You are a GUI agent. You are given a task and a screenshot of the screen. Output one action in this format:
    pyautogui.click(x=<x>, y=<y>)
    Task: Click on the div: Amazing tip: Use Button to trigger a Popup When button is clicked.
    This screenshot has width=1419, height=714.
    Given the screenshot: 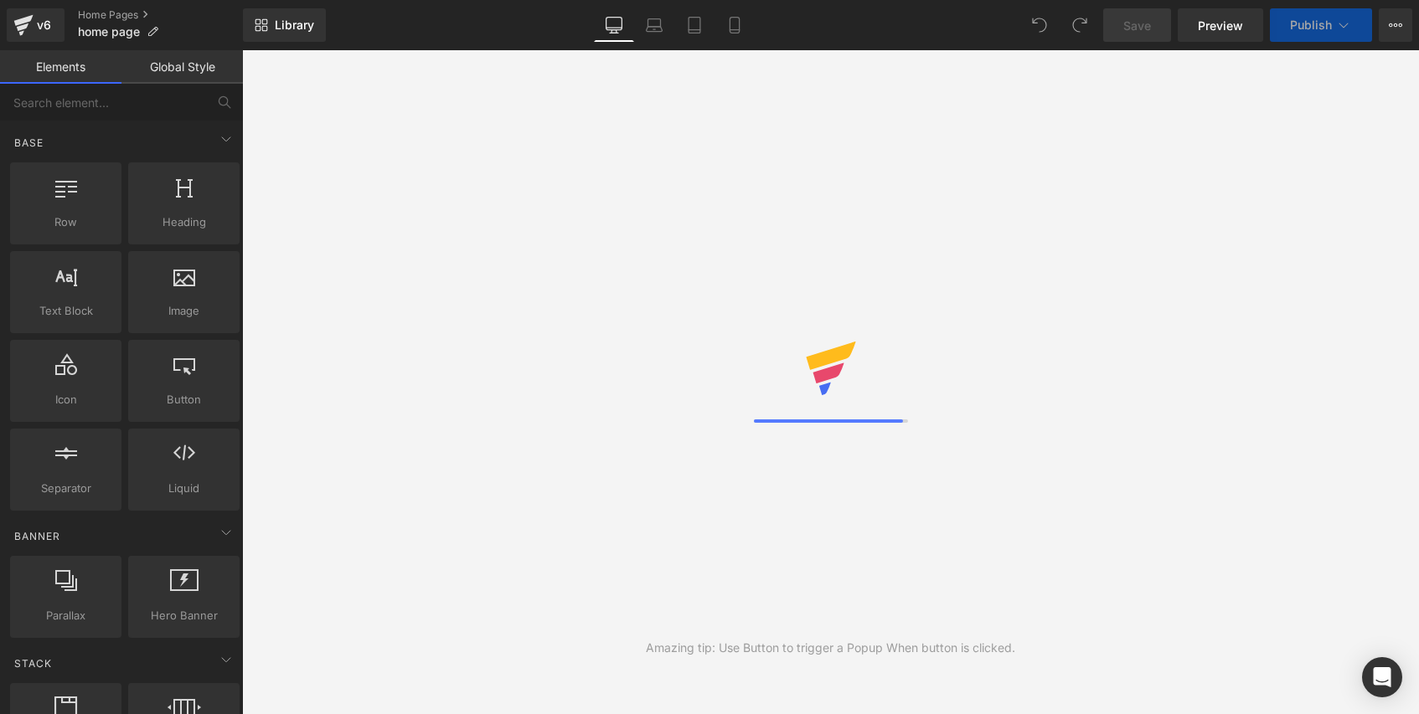 What is the action you would take?
    pyautogui.click(x=830, y=648)
    